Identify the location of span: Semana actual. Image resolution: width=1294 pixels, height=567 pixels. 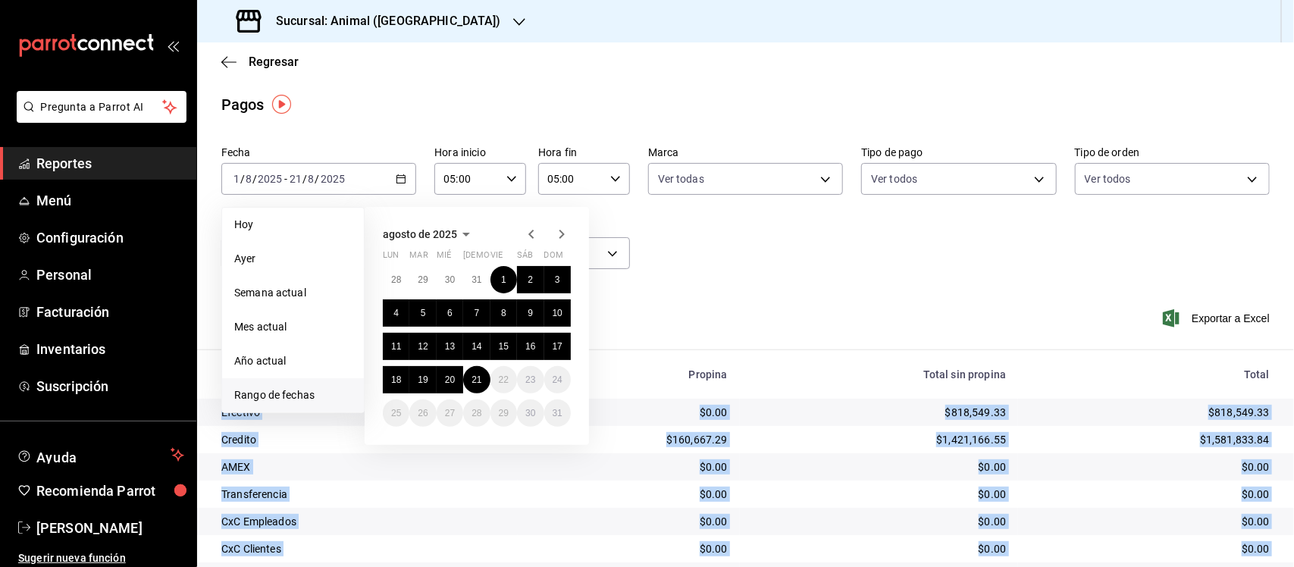
(293, 293).